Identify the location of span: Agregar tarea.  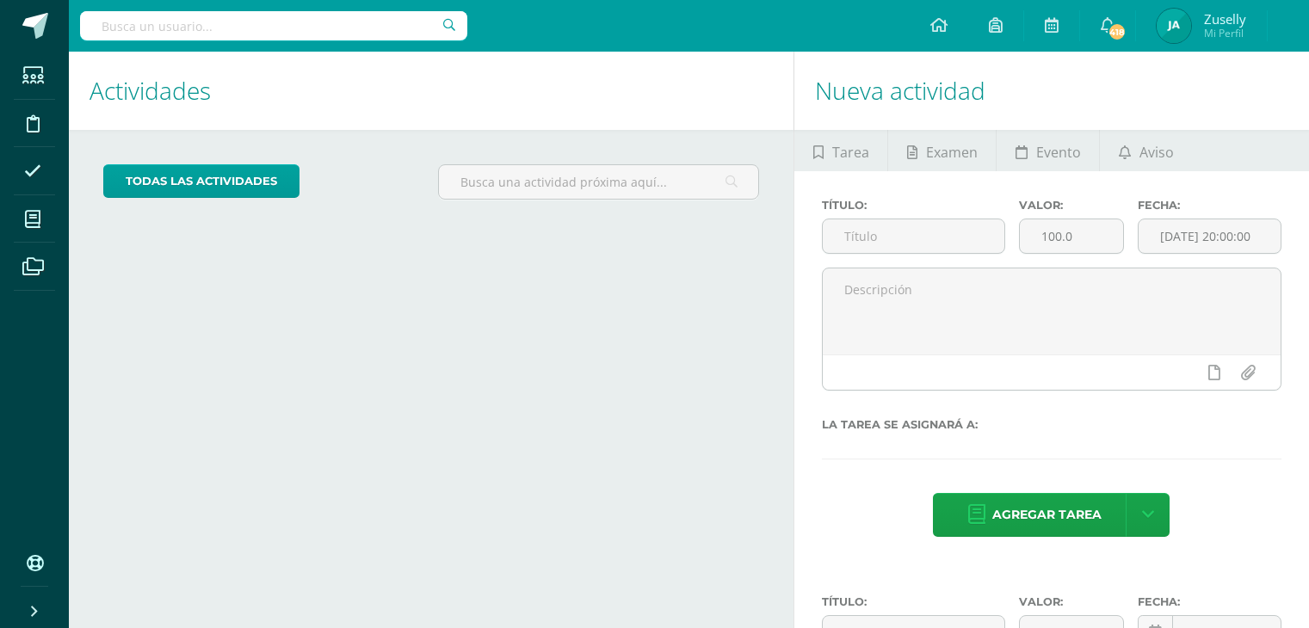
(1047, 515).